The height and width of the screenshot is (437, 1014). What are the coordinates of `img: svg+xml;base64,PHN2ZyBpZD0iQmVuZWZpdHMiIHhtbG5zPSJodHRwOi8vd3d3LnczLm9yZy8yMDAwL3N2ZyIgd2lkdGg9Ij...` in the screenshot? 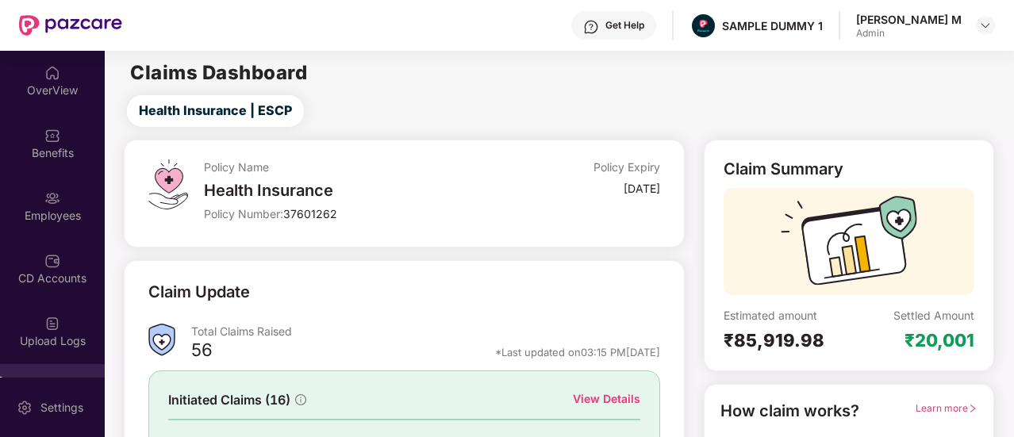 It's located at (52, 136).